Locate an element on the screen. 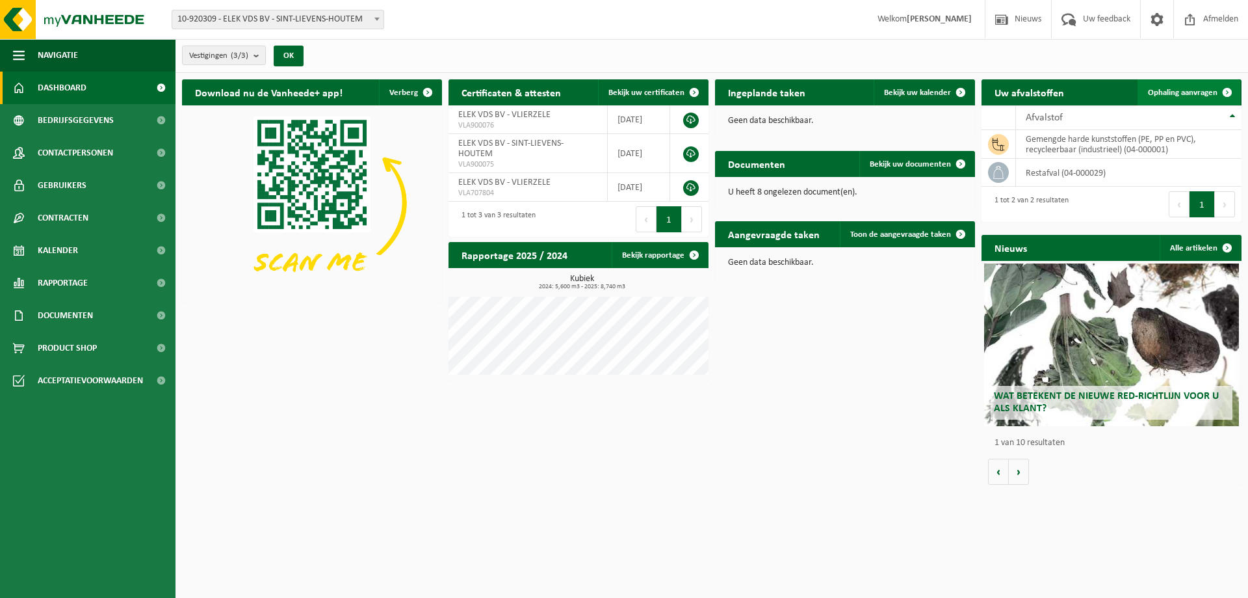 Image resolution: width=1248 pixels, height=598 pixels. span: Bekijk uw certificaten is located at coordinates (646, 92).